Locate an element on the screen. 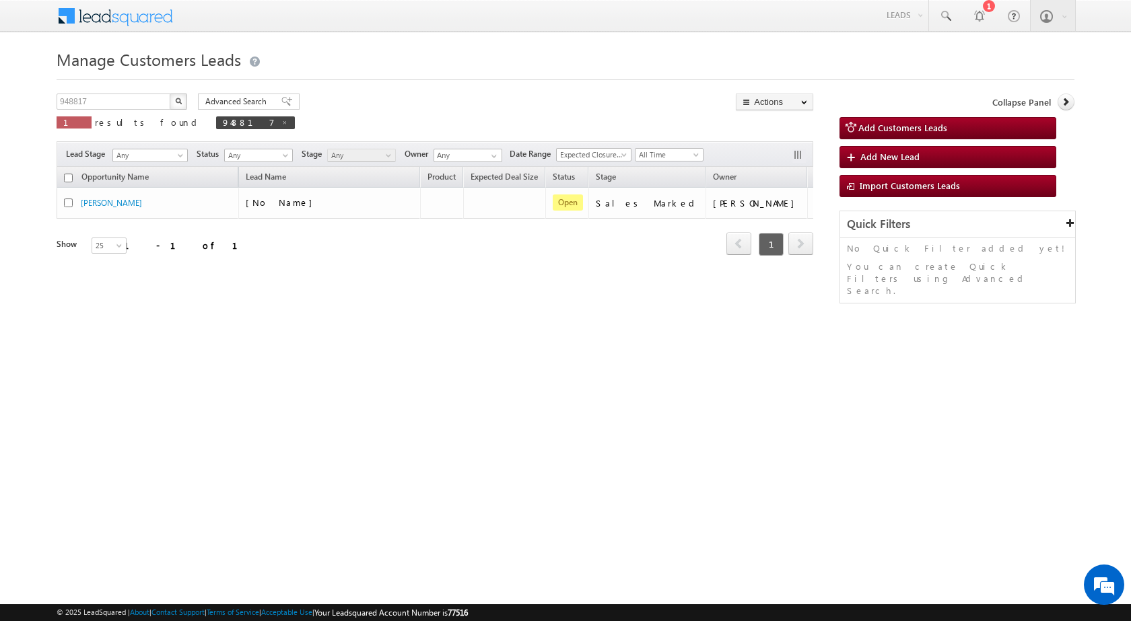  span: Lead Name is located at coordinates (266, 178).